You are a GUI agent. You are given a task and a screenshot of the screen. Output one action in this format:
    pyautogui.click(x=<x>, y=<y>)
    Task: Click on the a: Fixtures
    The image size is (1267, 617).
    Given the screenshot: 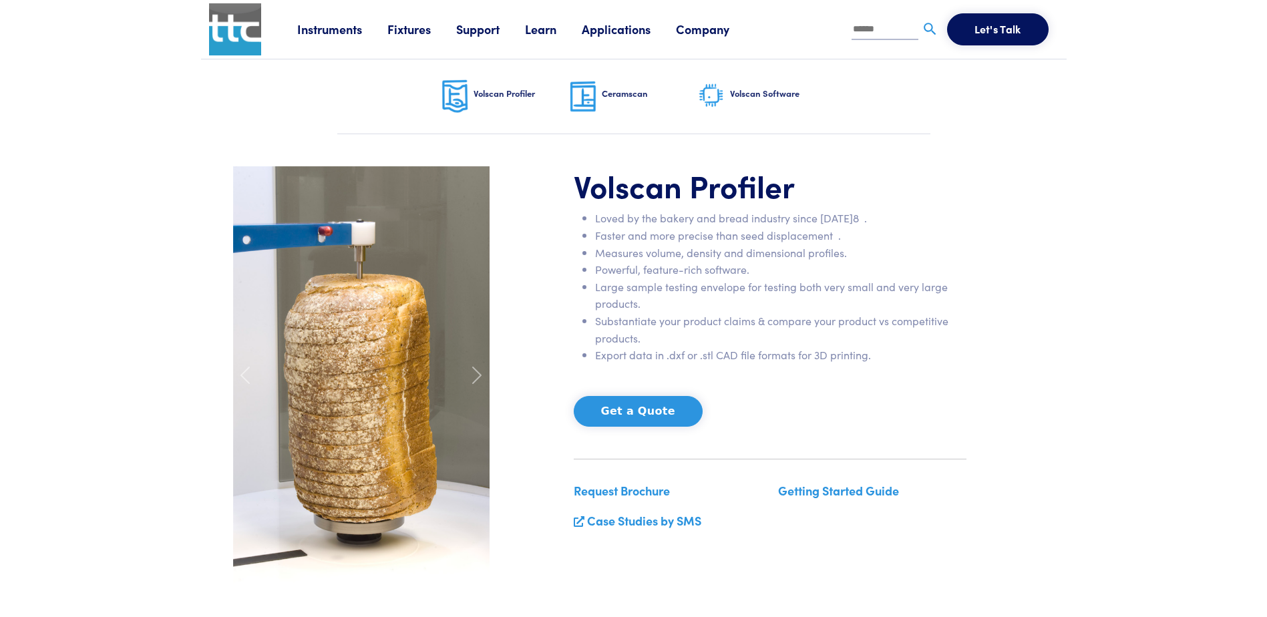 What is the action you would take?
    pyautogui.click(x=422, y=29)
    